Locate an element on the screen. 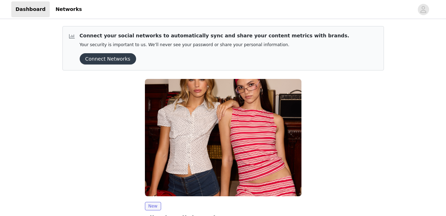  div: avatar is located at coordinates (423, 10).